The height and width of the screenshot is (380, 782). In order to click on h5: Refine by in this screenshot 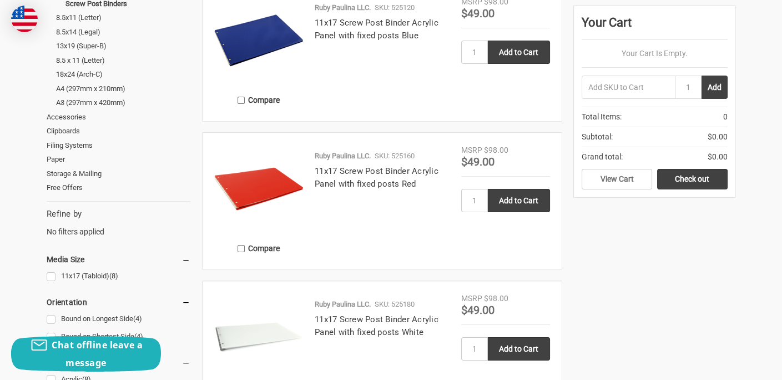, I will do `click(118, 214)`.